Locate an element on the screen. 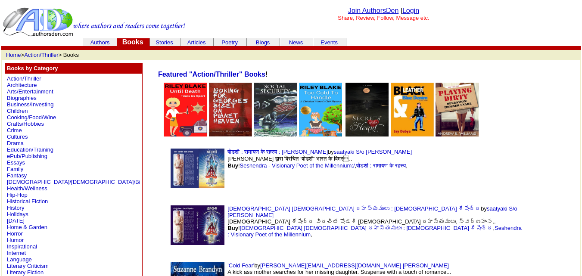 This screenshot has width=582, height=276. a: Authors is located at coordinates (100, 42).